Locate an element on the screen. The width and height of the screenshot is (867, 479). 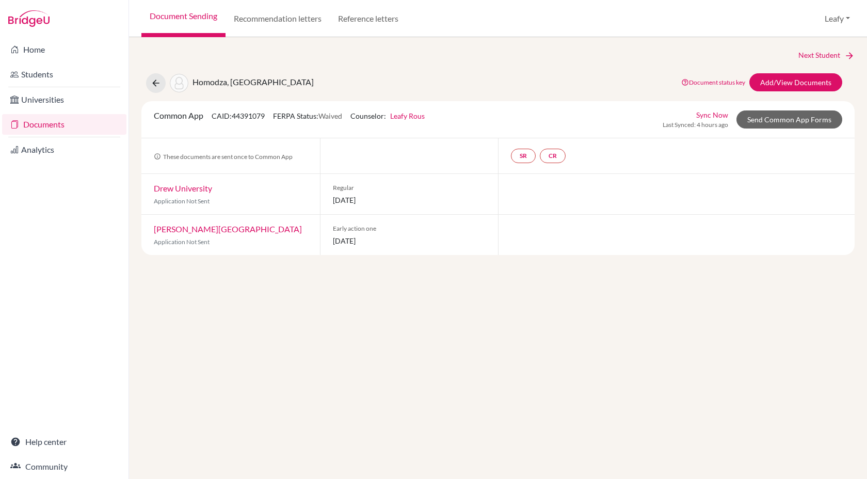
a: Drew University is located at coordinates (183, 188).